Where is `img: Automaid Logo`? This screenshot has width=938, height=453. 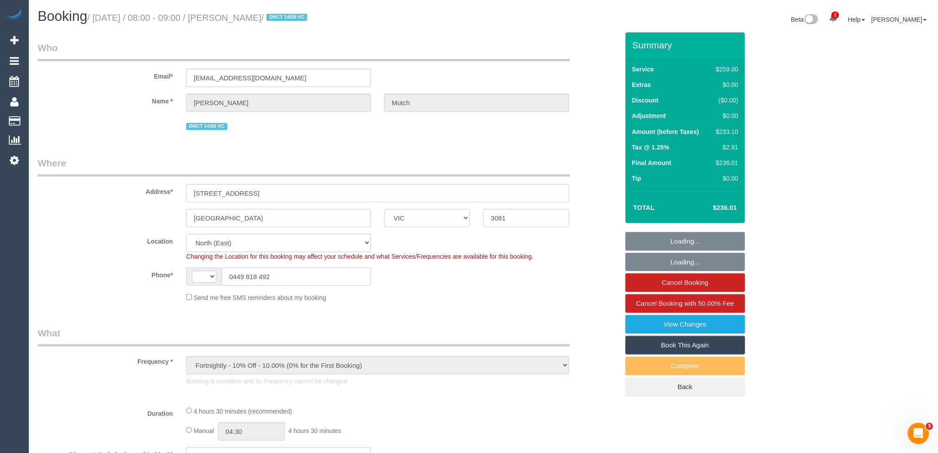 img: Automaid Logo is located at coordinates (14, 15).